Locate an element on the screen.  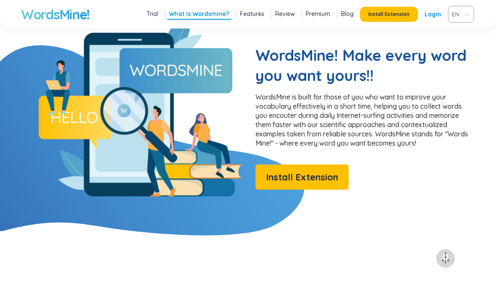
a: Review is located at coordinates (285, 14).